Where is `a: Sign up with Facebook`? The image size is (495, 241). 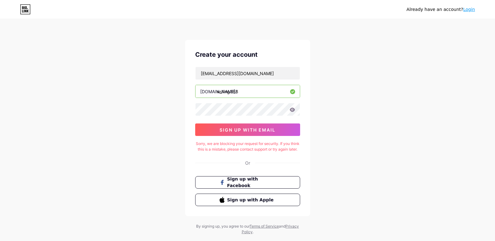
a: Sign up with Facebook is located at coordinates (247, 183).